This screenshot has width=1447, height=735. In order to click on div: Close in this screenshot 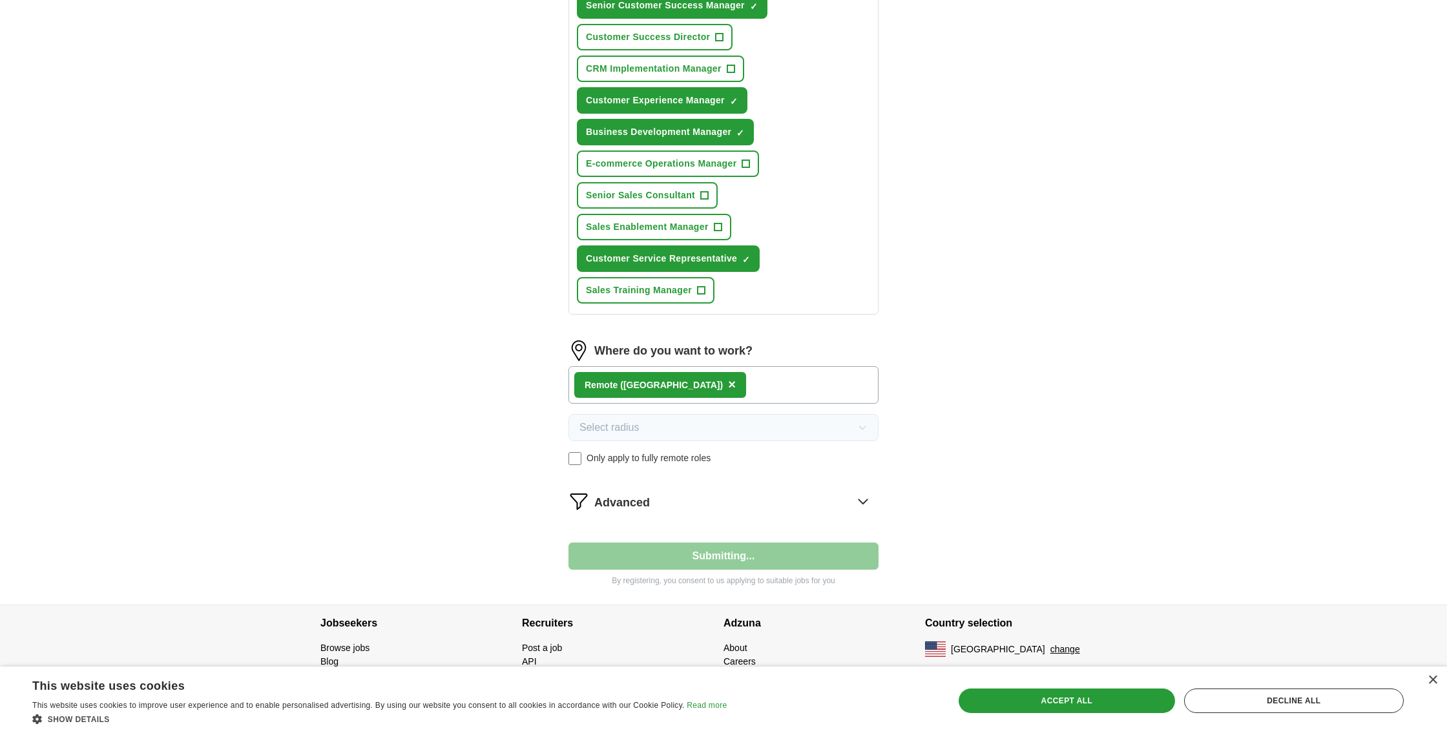, I will do `click(1432, 680)`.